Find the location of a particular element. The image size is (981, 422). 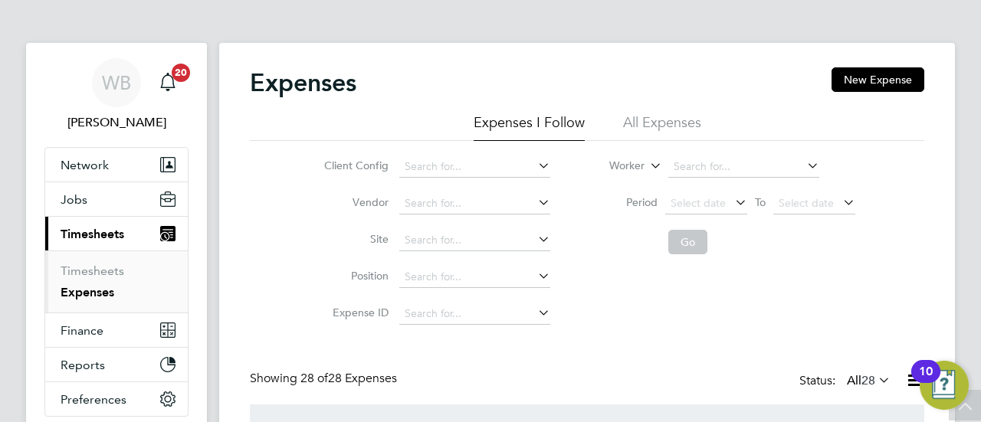

span: 28 of is located at coordinates (314, 379).